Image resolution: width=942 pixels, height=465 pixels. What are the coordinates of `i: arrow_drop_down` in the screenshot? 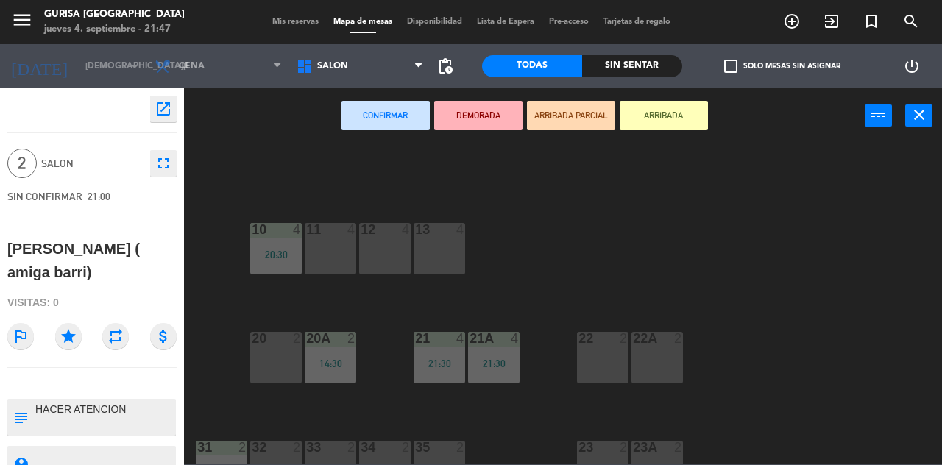 It's located at (135, 66).